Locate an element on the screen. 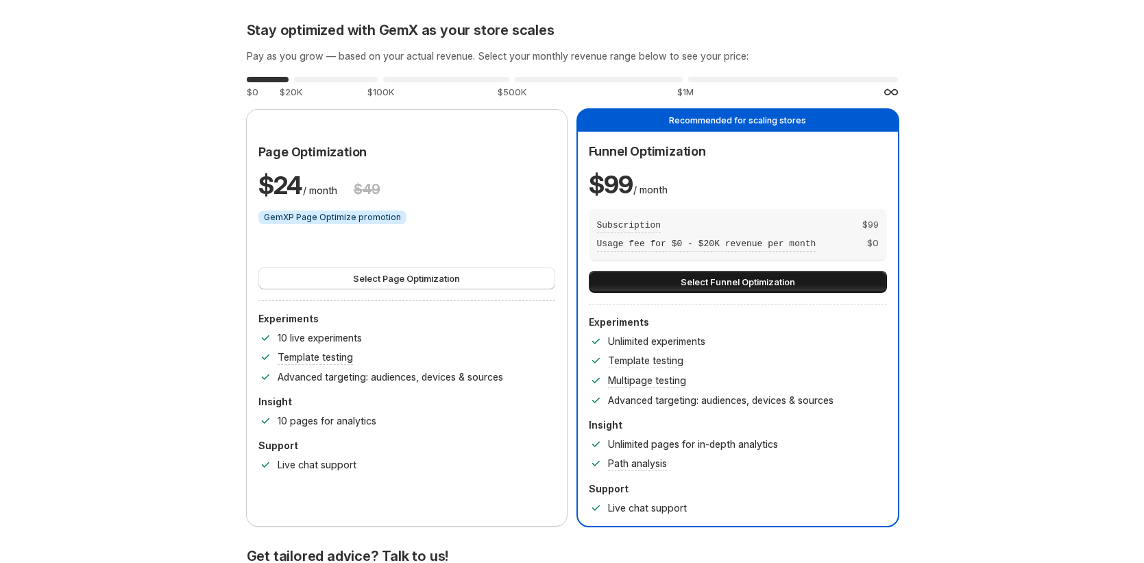 The width and height of the screenshot is (1144, 563). span: Usage fee for $0 - $20K revenue per month is located at coordinates (707, 243).